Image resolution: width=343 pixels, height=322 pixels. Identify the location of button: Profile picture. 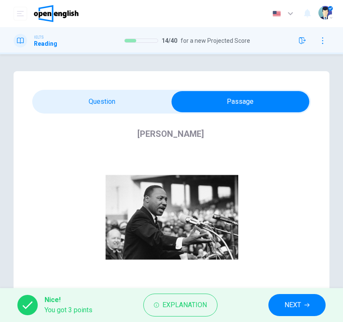
(325, 13).